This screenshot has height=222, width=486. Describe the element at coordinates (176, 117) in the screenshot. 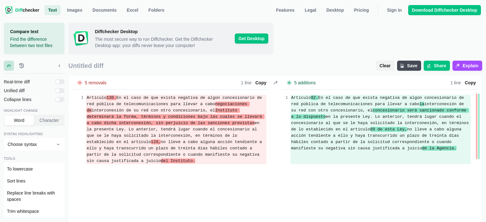

I see `span: Instituto determinará la forma, términos y condiciones bajo las cuales se llevará a cabo dicha in...` at that location.